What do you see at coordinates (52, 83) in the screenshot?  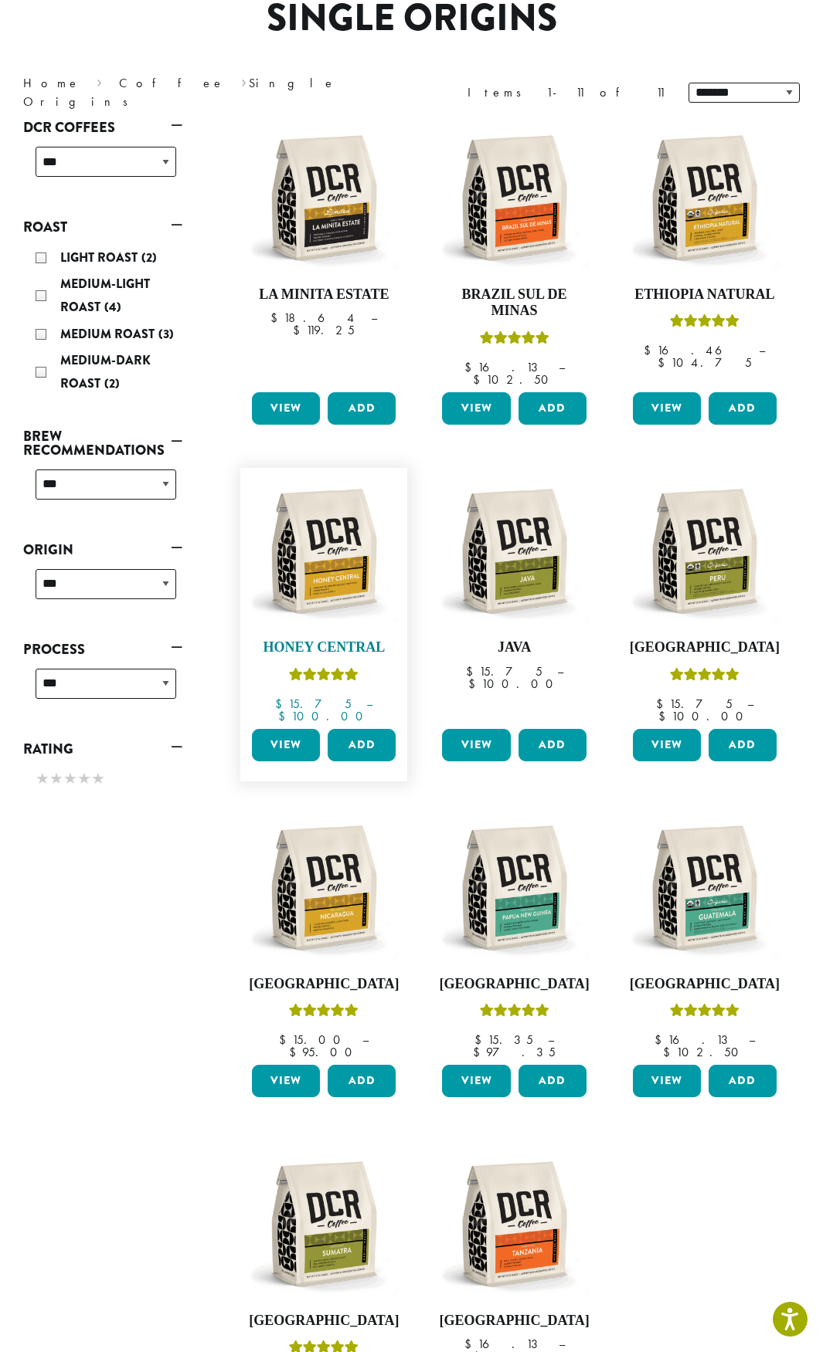 I see `a: Home` at bounding box center [52, 83].